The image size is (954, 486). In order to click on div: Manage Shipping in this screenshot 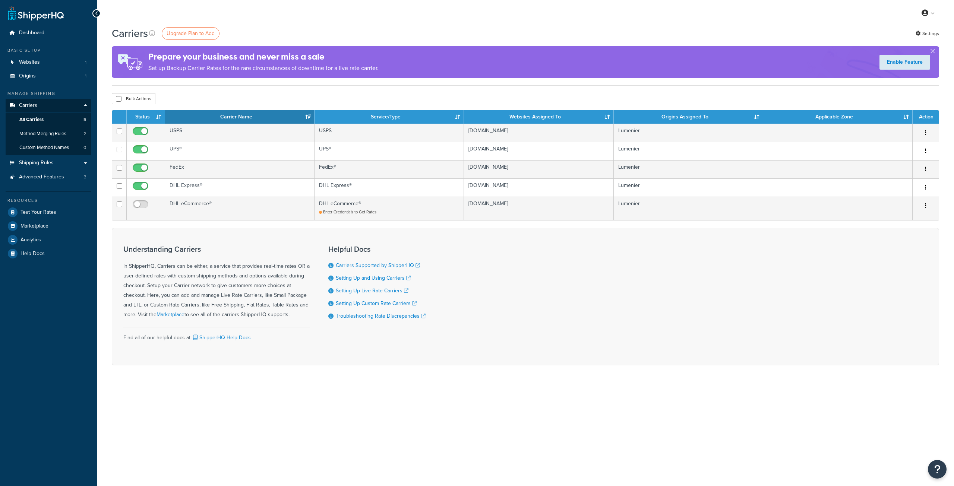, I will do `click(48, 93)`.